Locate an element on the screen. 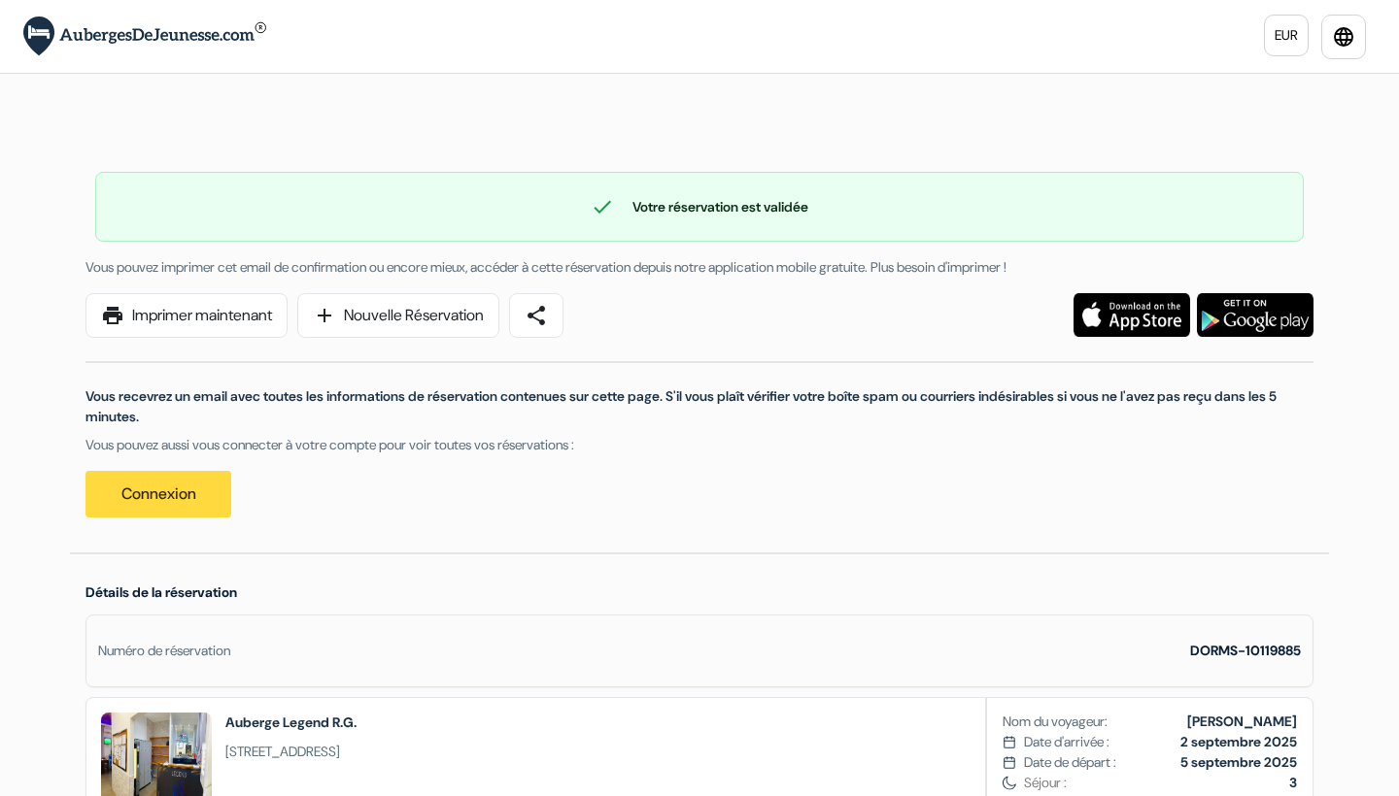 The image size is (1399, 796). a: Connexion is located at coordinates (158, 494).